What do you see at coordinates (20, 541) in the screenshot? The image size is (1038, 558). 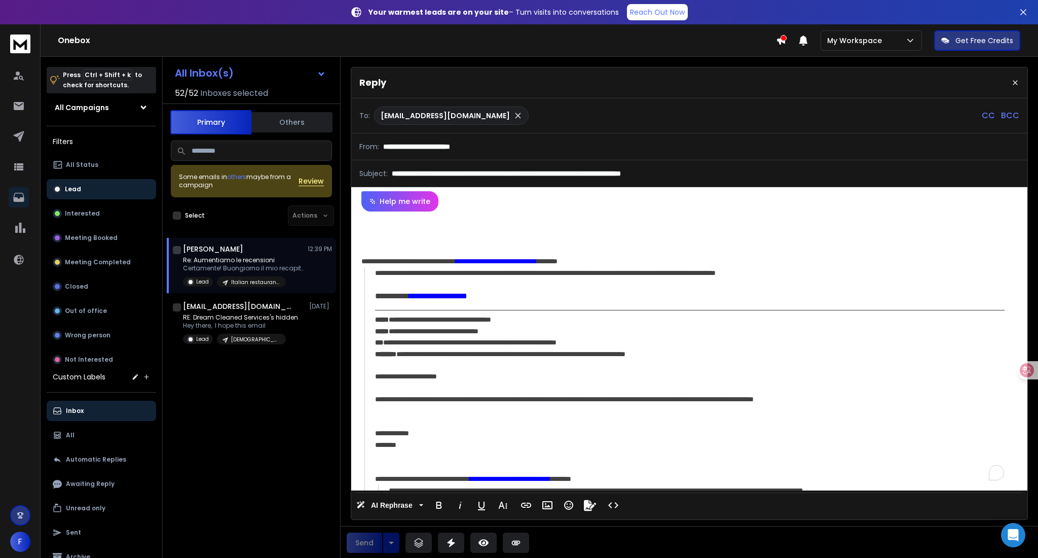 I see `button: F` at bounding box center [20, 541].